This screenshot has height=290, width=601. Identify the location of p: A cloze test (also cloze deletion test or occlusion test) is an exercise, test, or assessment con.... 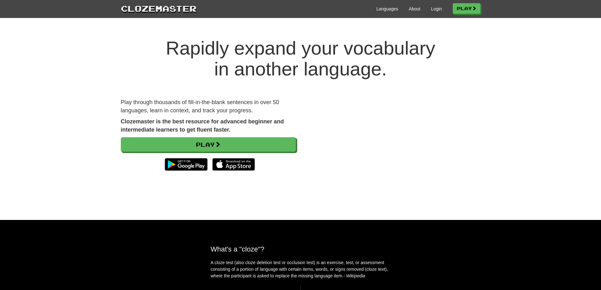
(301, 269).